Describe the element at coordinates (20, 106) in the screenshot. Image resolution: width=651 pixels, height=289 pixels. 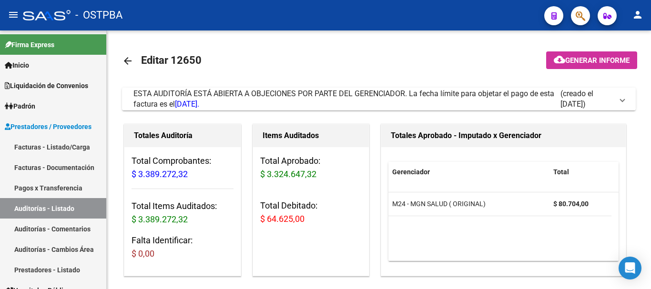
I see `span: Padrón` at that location.